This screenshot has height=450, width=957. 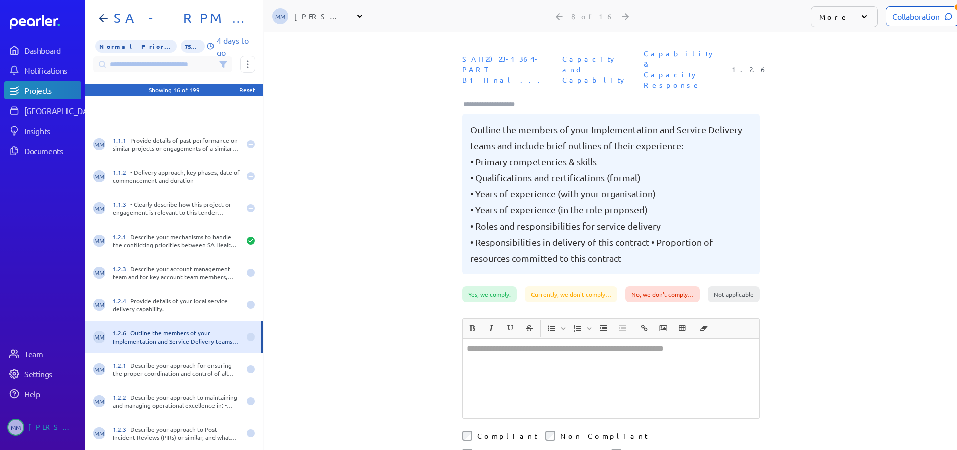 What do you see at coordinates (704, 329) in the screenshot?
I see `button: Clear Formatting` at bounding box center [704, 329].